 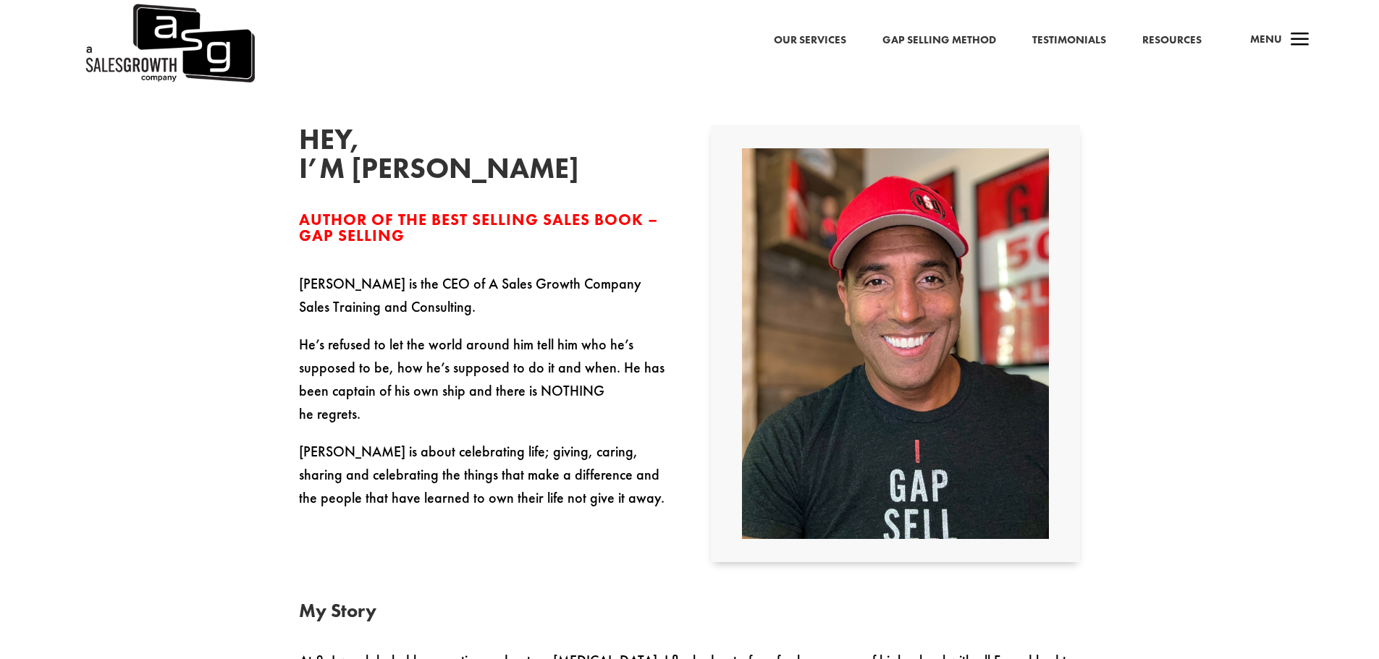 I want to click on span: Menu, so click(x=1266, y=39).